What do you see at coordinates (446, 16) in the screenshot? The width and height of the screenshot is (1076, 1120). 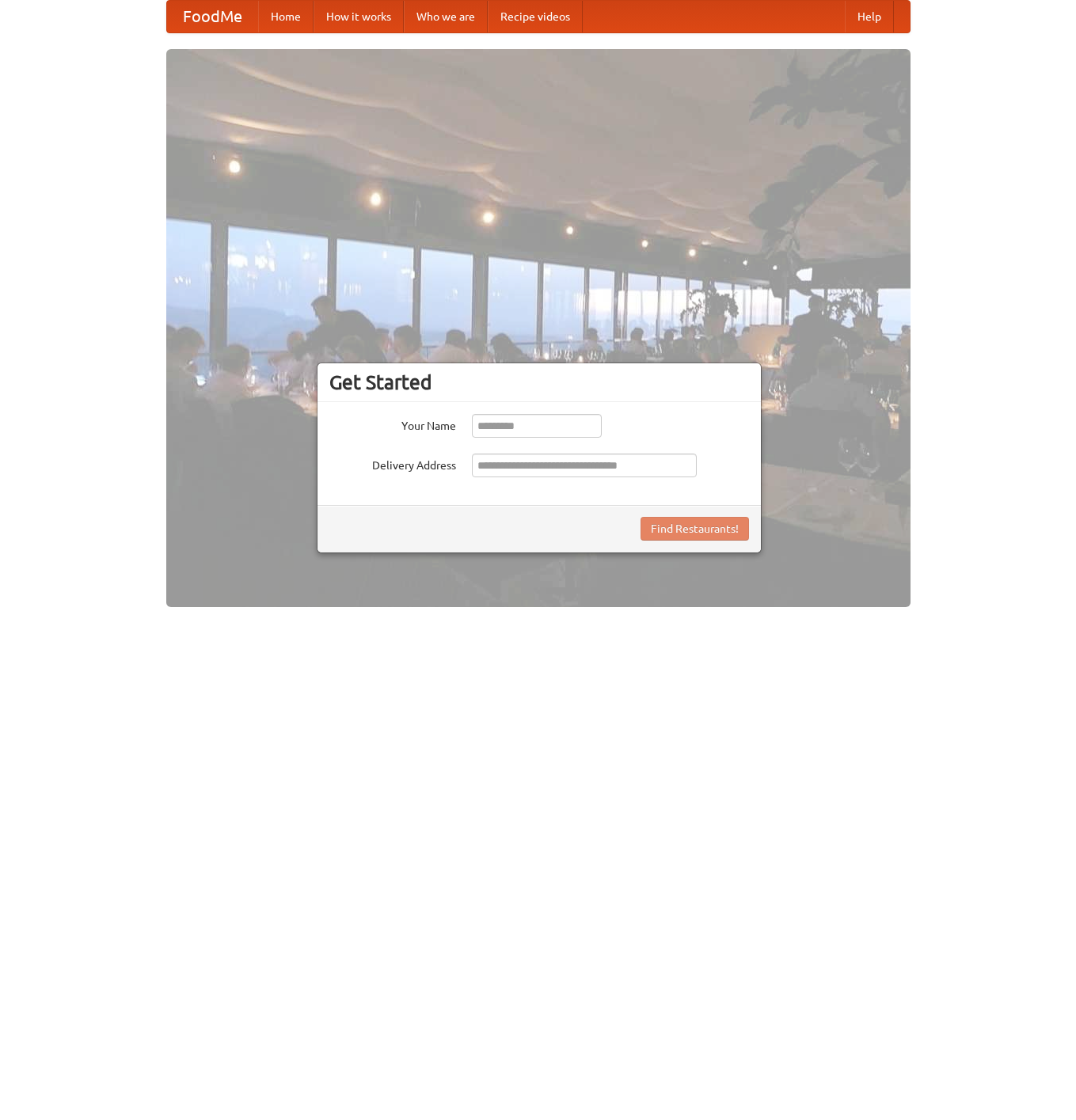 I see `a: Who we are` at bounding box center [446, 16].